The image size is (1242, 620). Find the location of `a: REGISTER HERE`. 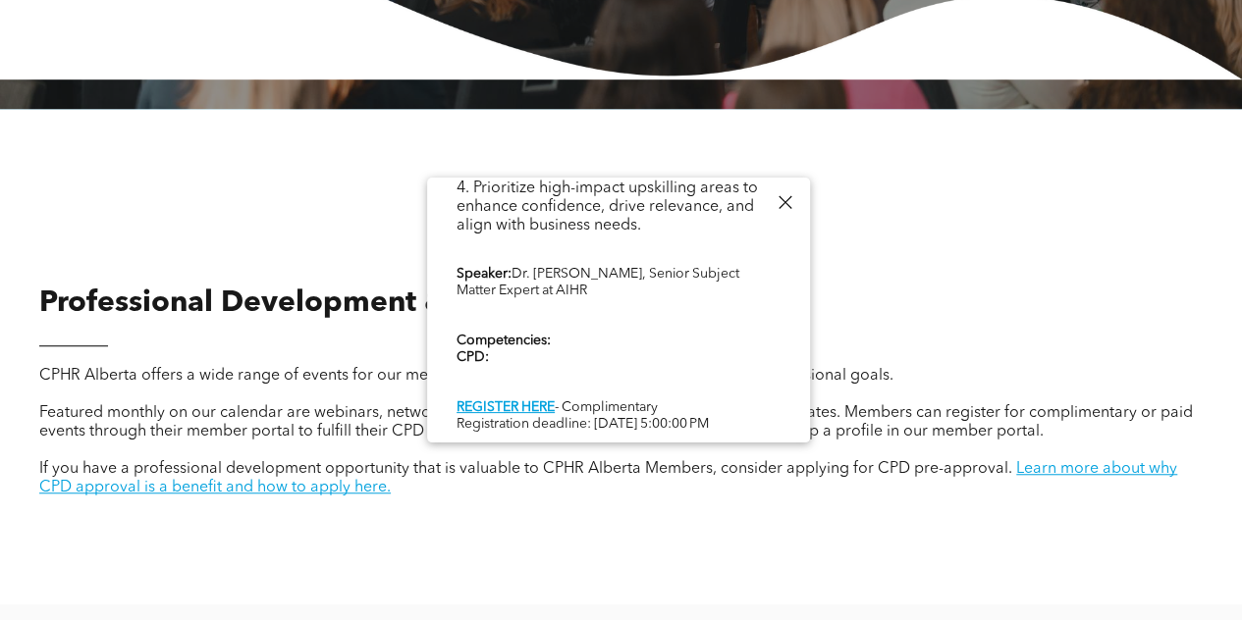

a: REGISTER HERE is located at coordinates (506, 407).